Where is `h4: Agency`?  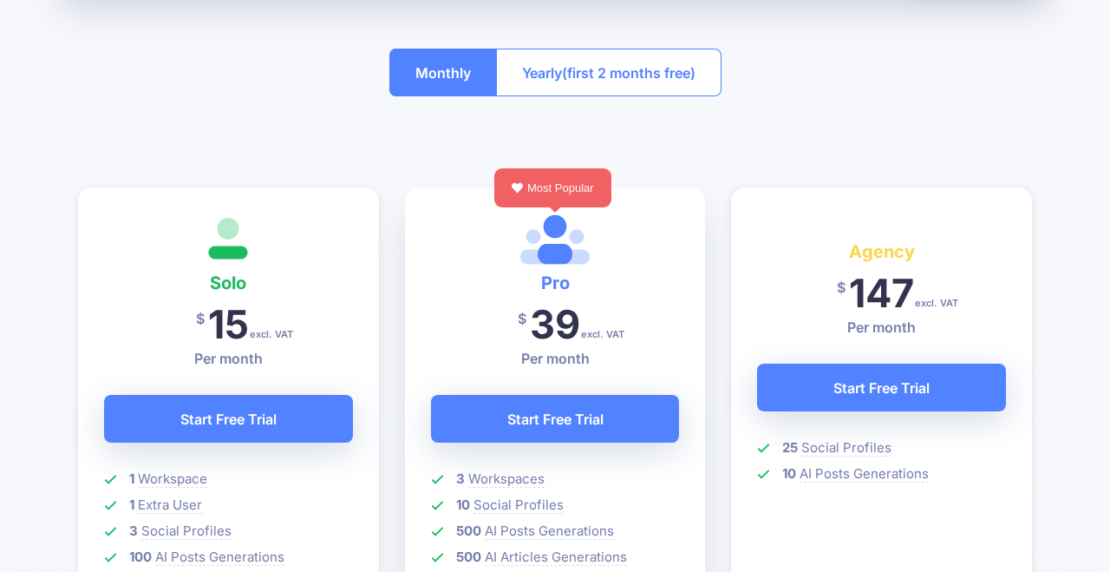
h4: Agency is located at coordinates (881, 252).